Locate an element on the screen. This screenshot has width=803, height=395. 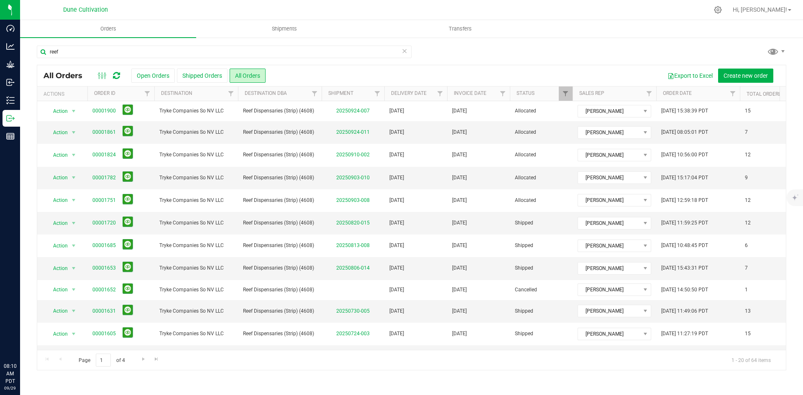
inline-svg: Reports is located at coordinates (10, 136).